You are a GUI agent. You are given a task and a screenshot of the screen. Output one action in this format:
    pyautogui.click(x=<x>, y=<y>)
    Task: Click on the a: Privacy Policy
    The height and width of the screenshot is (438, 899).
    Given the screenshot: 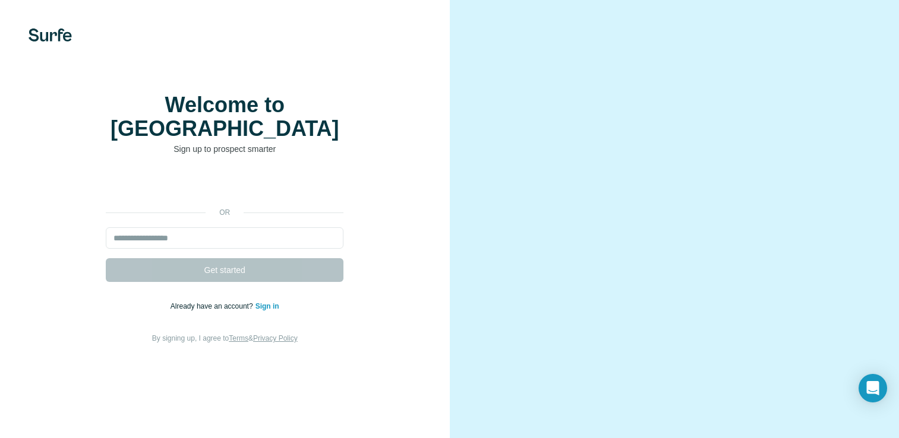 What is the action you would take?
    pyautogui.click(x=275, y=339)
    